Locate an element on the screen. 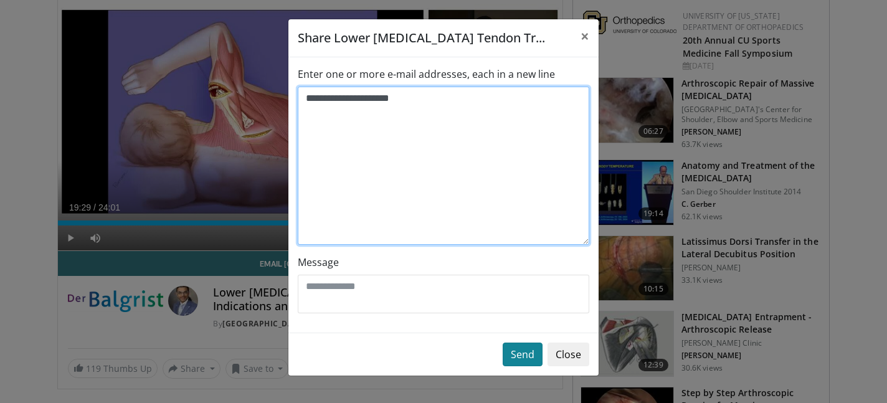 This screenshot has height=403, width=887. button: Close is located at coordinates (568, 354).